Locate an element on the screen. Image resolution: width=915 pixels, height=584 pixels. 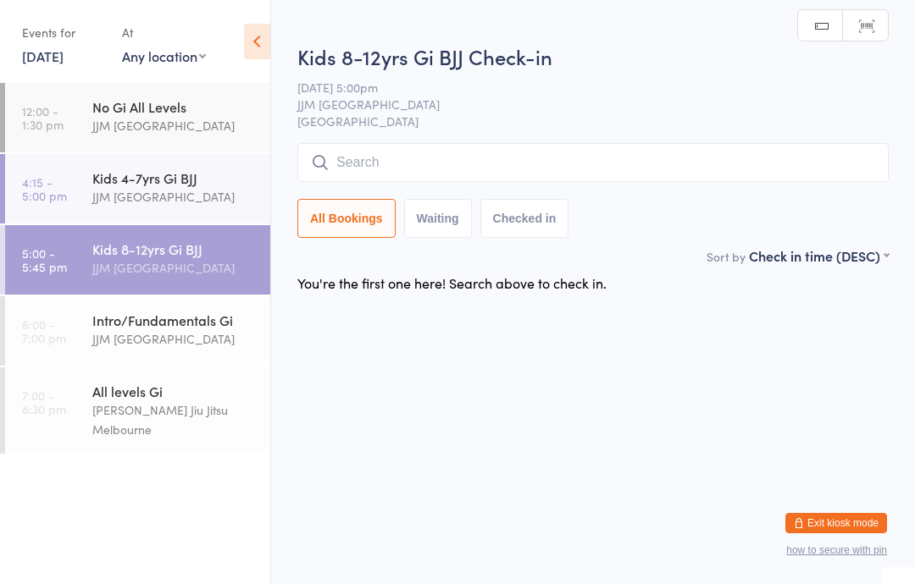
input: Search is located at coordinates (593, 163).